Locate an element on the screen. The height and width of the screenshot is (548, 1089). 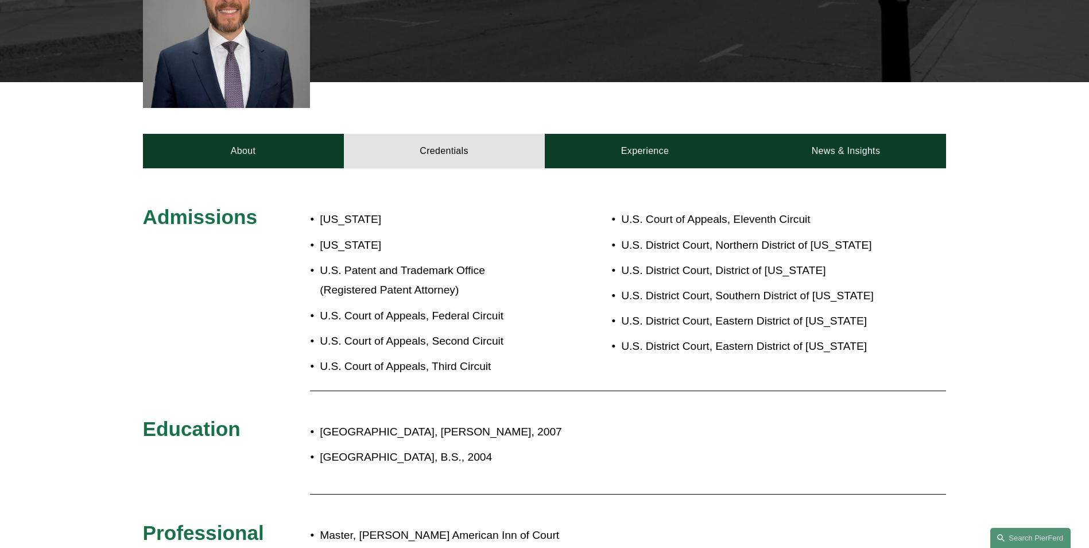
p: U.S. Court of Appeals, Third Circuit is located at coordinates (432, 366).